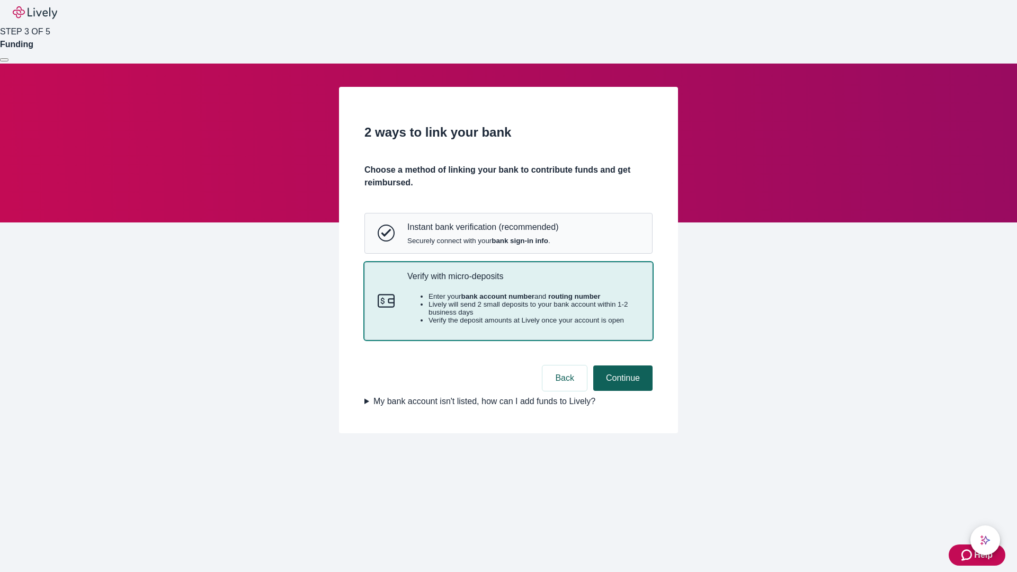 The image size is (1017, 572). I want to click on li: Verify the deposit amounts at Lively once your account is open, so click(534, 320).